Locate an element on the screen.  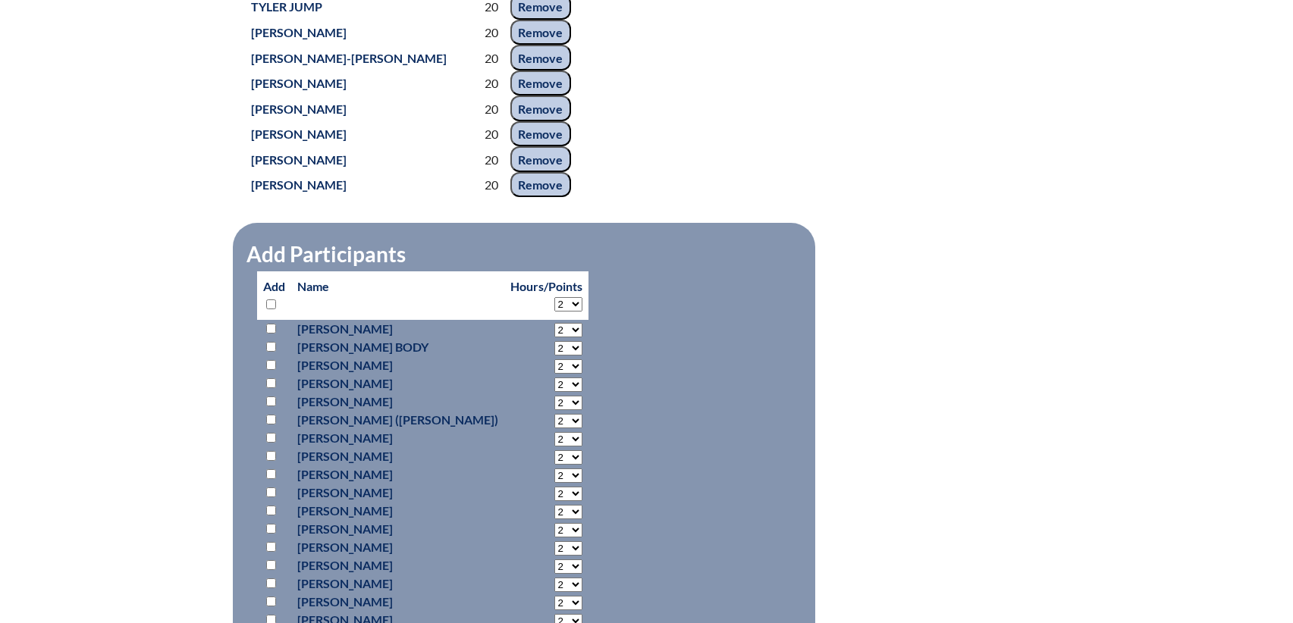
p: Add is located at coordinates (274, 296).